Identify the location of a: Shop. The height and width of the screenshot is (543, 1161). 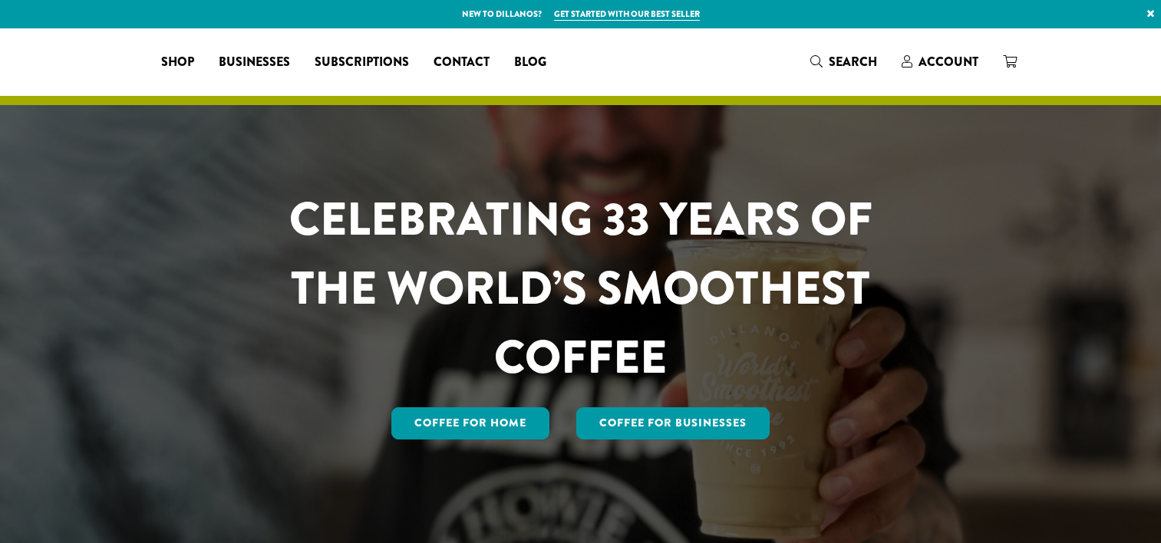
(177, 62).